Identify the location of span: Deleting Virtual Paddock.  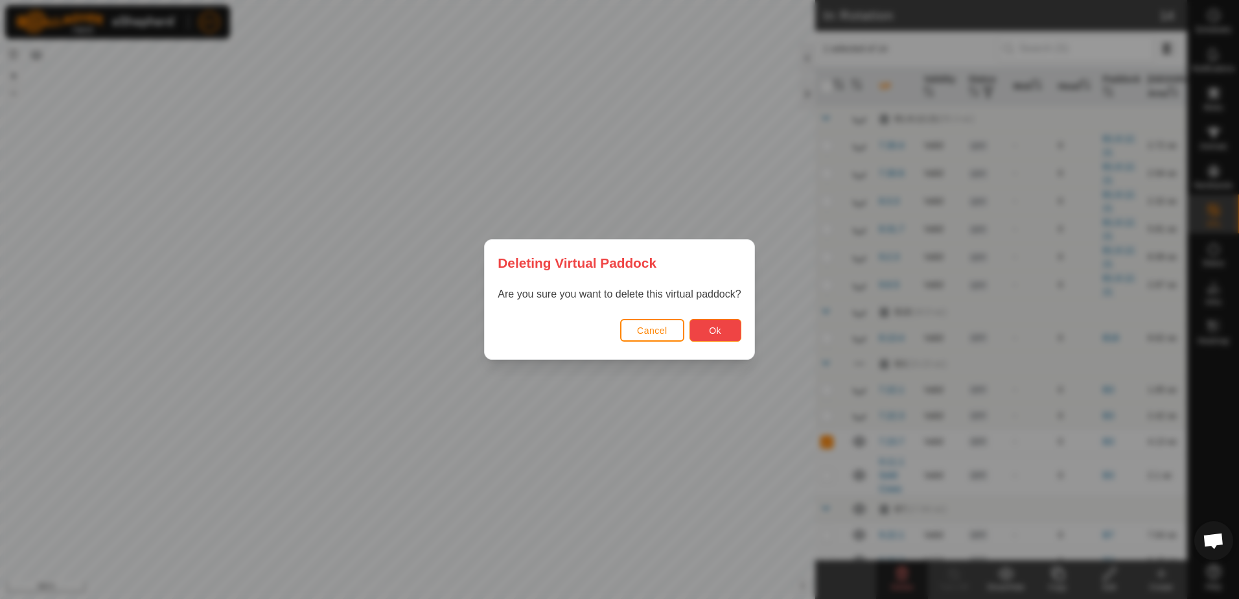
(577, 262).